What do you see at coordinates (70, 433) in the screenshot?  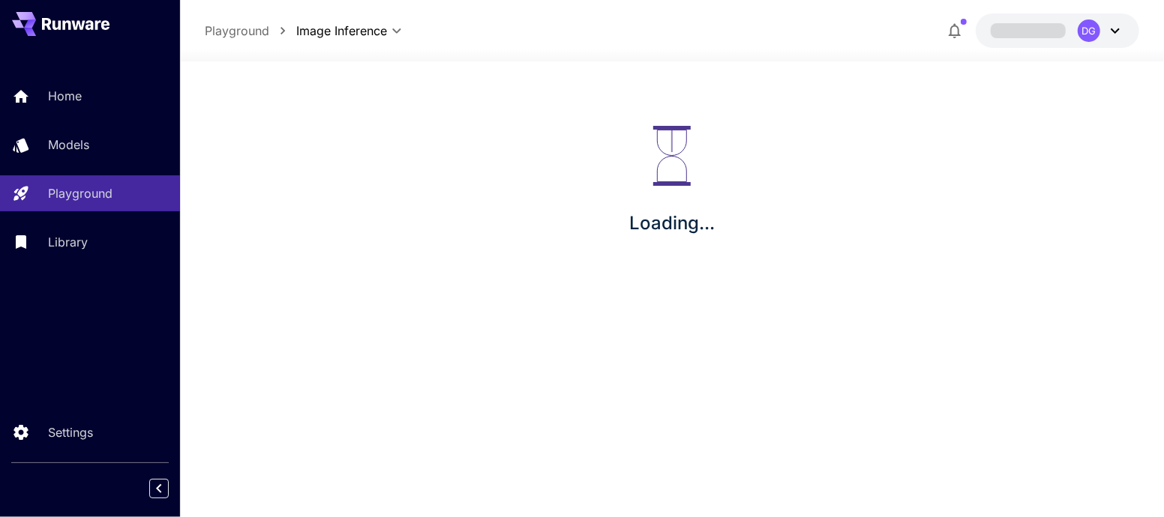 I see `p: Settings` at bounding box center [70, 433].